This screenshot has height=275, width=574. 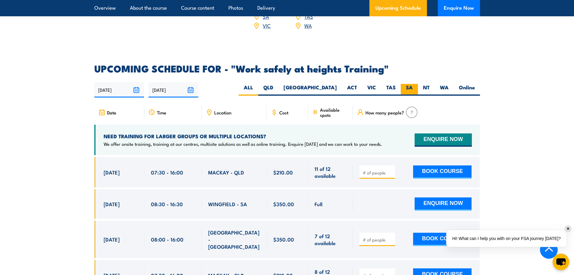 What do you see at coordinates (467, 90) in the screenshot?
I see `label: Online` at bounding box center [467, 90].